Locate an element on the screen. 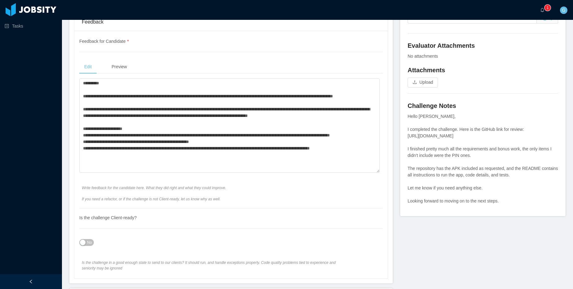 This screenshot has height=289, width=573. span: Is the challenge Client-ready? is located at coordinates (108, 218).